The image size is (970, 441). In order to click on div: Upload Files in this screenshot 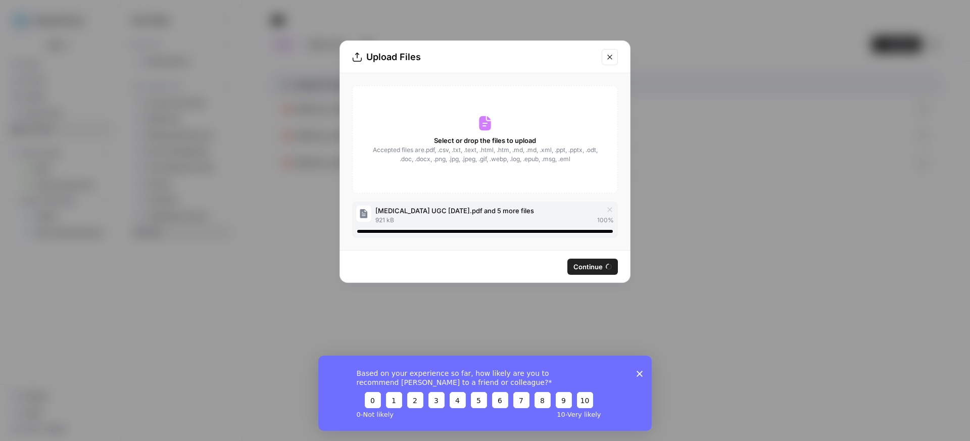, I will do `click(474, 57)`.